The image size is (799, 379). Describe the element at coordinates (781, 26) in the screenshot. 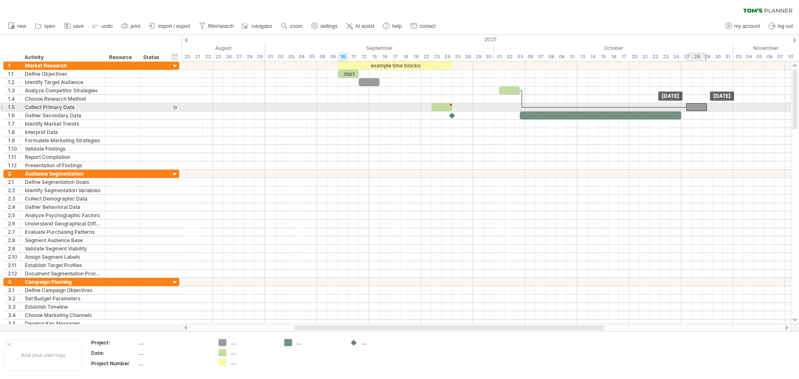

I see `a: log out` at that location.